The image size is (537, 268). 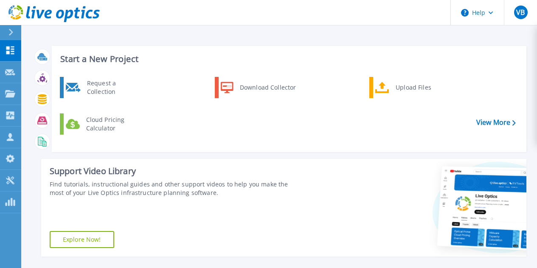 What do you see at coordinates (103, 124) in the screenshot?
I see `a: Cloud Pricing Calculator` at bounding box center [103, 124].